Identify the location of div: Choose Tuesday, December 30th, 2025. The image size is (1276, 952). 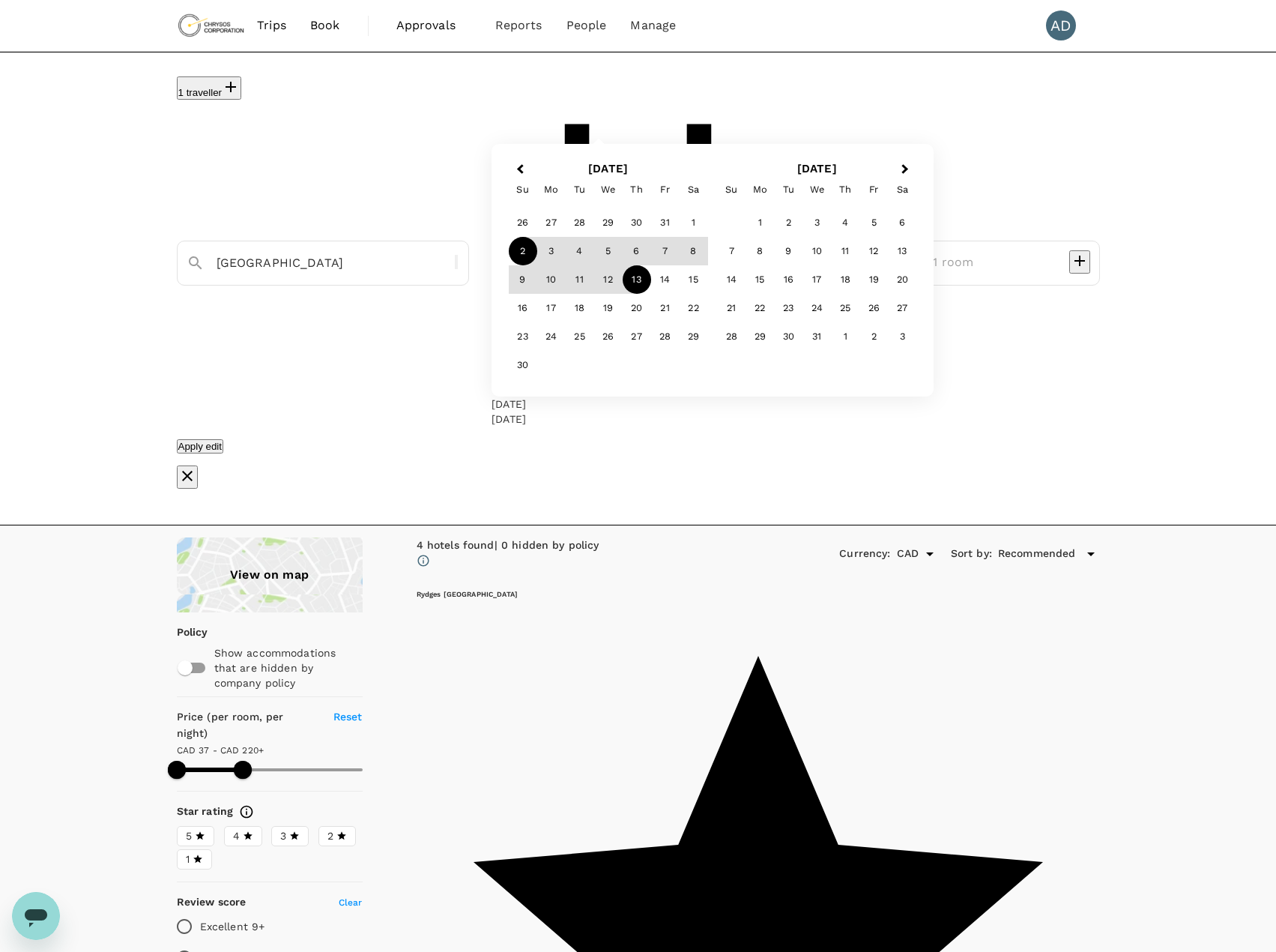
(788, 337).